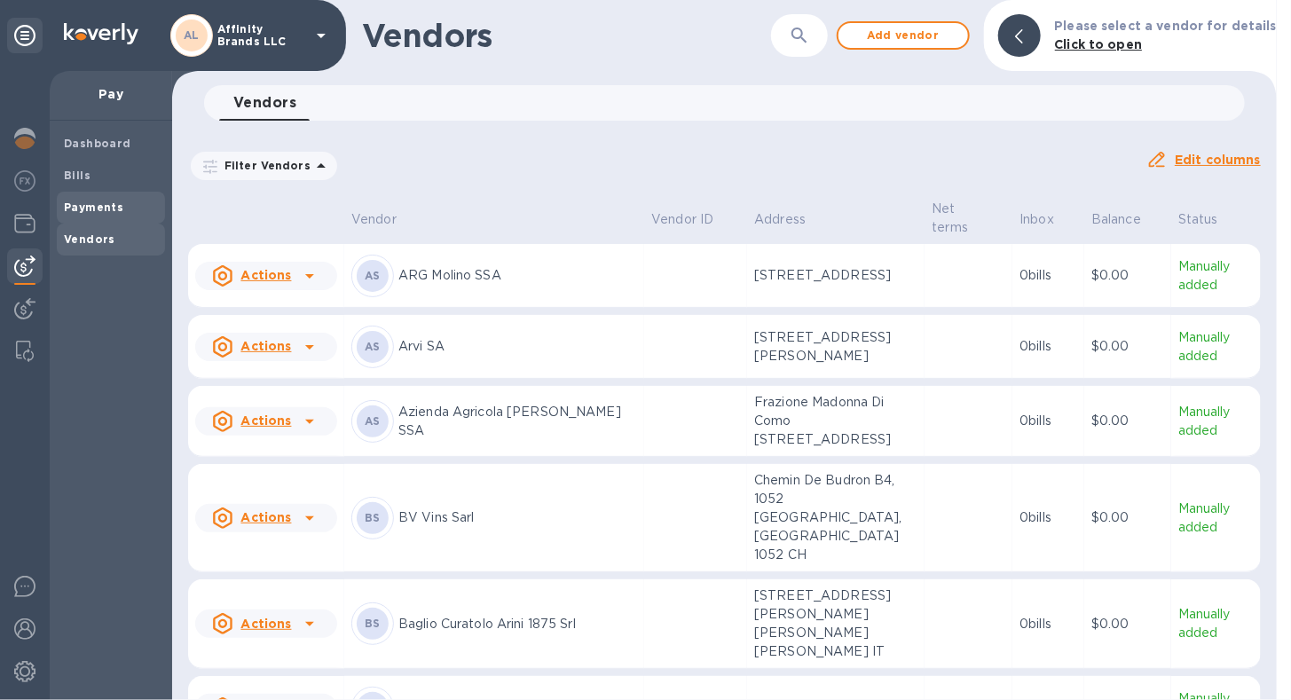 The image size is (1291, 700). I want to click on span: Status, so click(1198, 219).